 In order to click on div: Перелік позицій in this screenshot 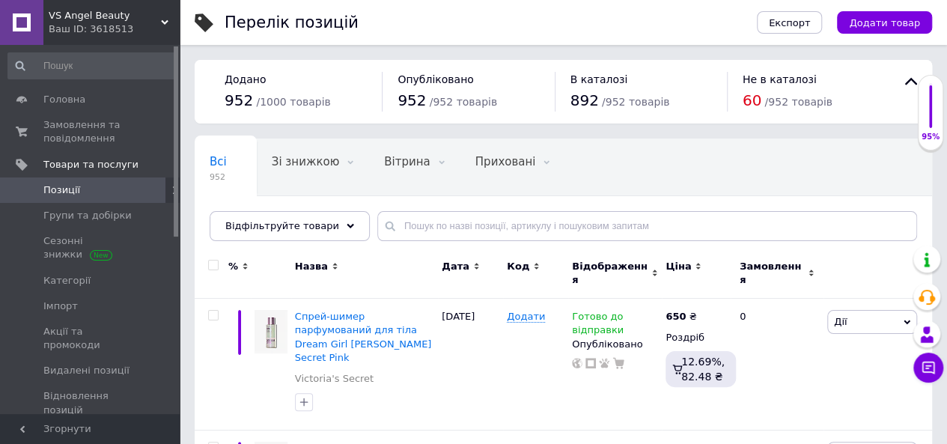, I will do `click(291, 22)`.